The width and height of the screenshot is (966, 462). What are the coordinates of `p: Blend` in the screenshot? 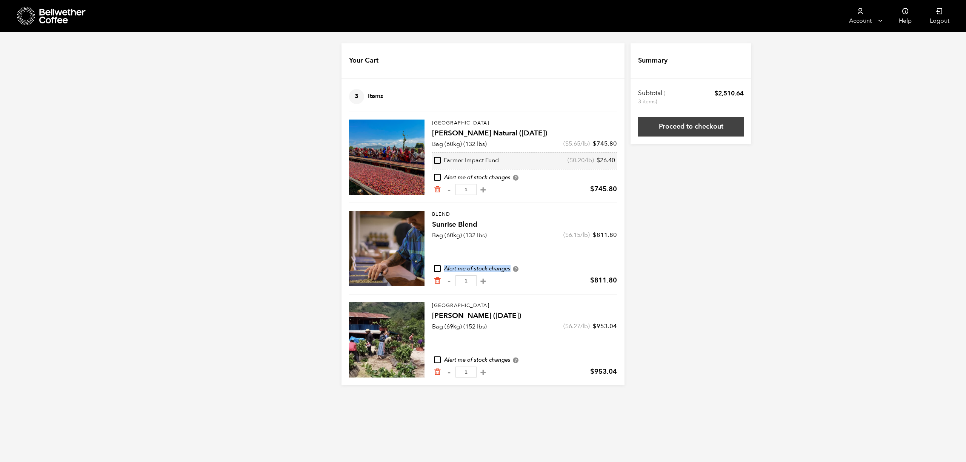 It's located at (525, 215).